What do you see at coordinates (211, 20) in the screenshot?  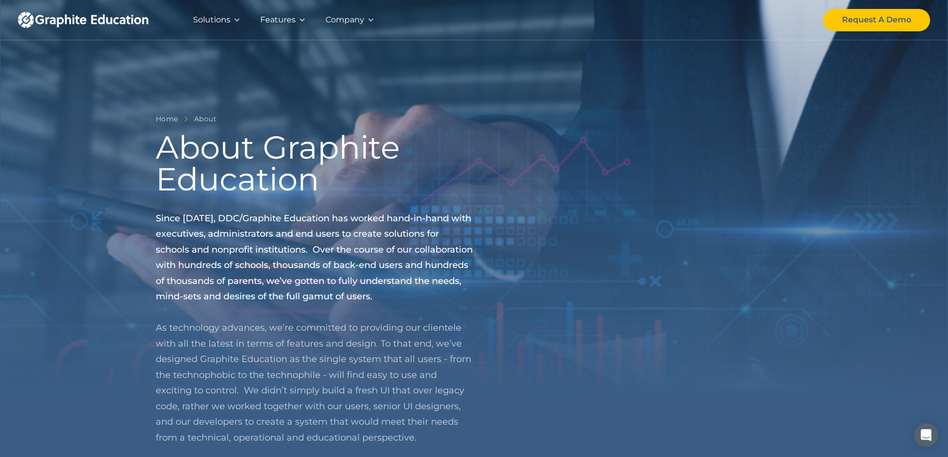 I see `div: Solutions` at bounding box center [211, 20].